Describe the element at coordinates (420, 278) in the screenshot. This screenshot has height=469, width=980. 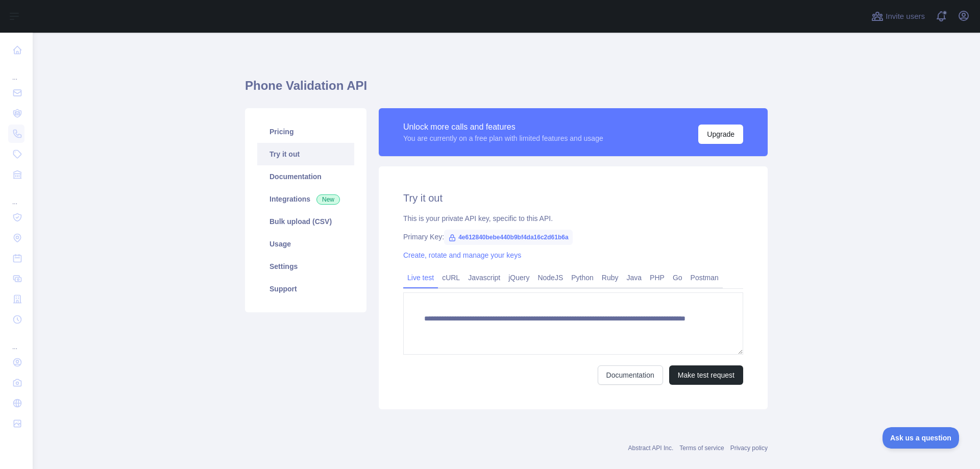
I see `a: Live test` at that location.